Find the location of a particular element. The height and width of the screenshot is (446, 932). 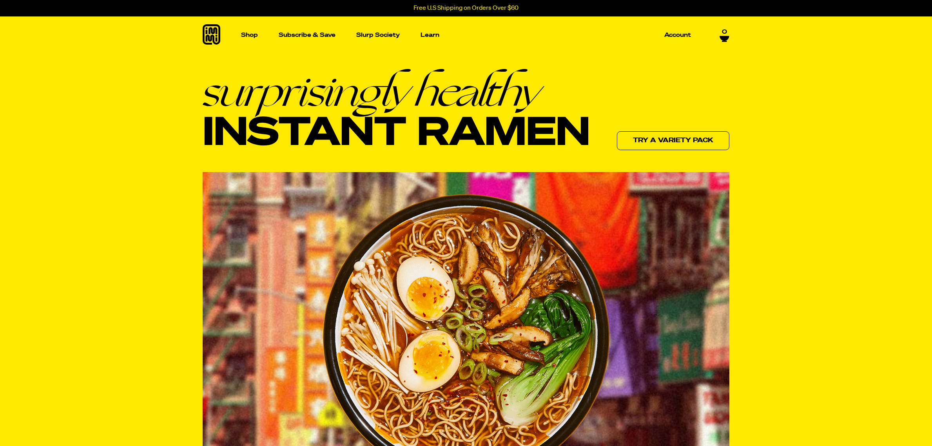

p: Slurp Society is located at coordinates (378, 35).